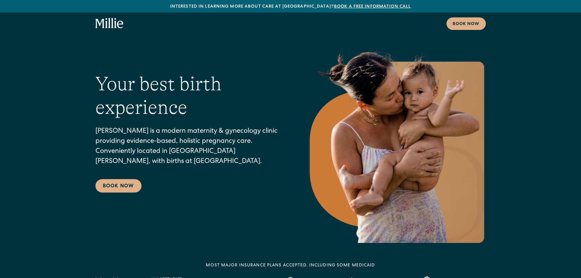  Describe the element at coordinates (397, 142) in the screenshot. I see `img: Mother holding and kissing her baby on the cheek.` at that location.